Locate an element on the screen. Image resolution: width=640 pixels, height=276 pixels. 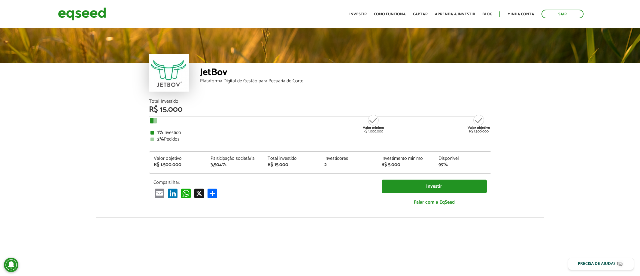
a: LinkedIn is located at coordinates (173, 193).